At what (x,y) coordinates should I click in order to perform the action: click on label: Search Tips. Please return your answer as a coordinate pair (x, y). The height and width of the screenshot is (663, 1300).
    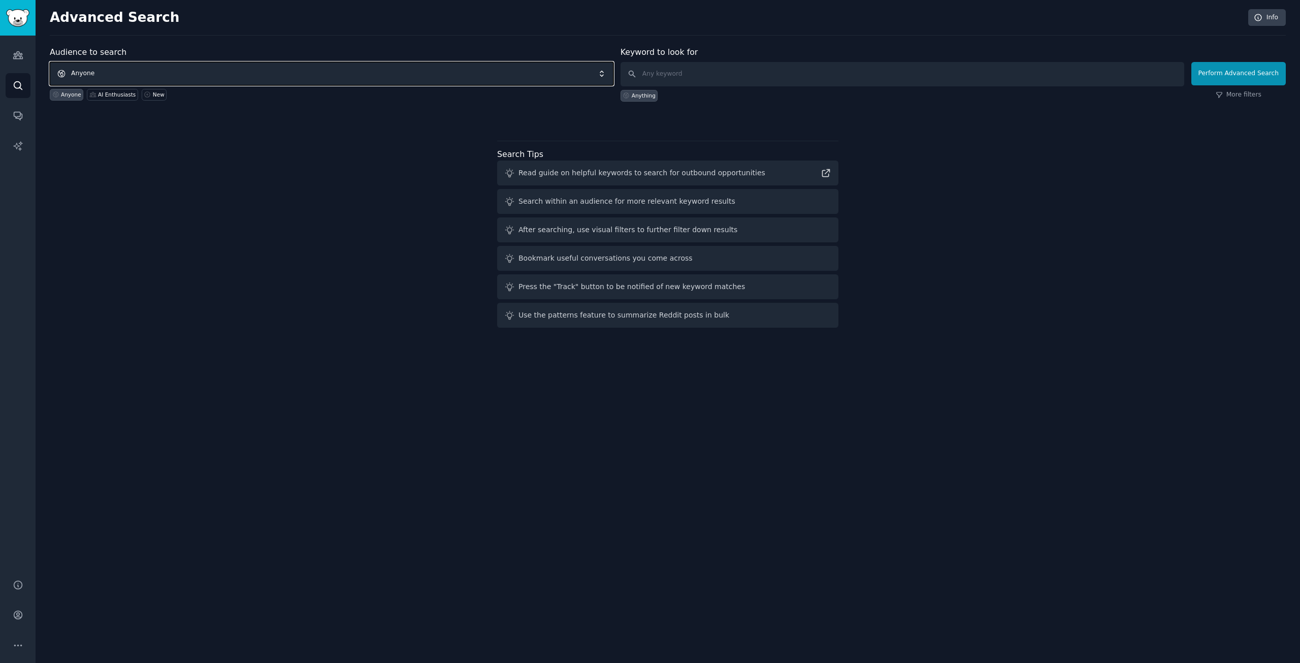
    Looking at the image, I should click on (520, 154).